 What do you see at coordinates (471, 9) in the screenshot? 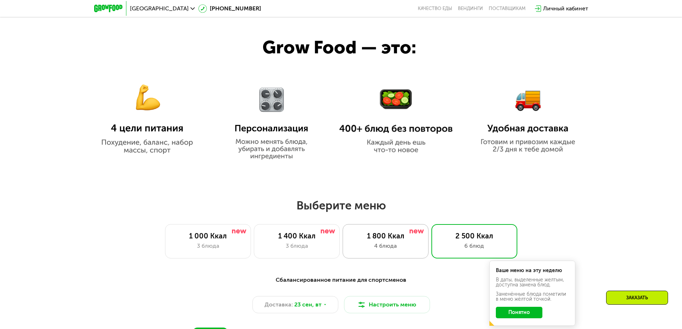
I see `a: Вендинги` at bounding box center [471, 9].